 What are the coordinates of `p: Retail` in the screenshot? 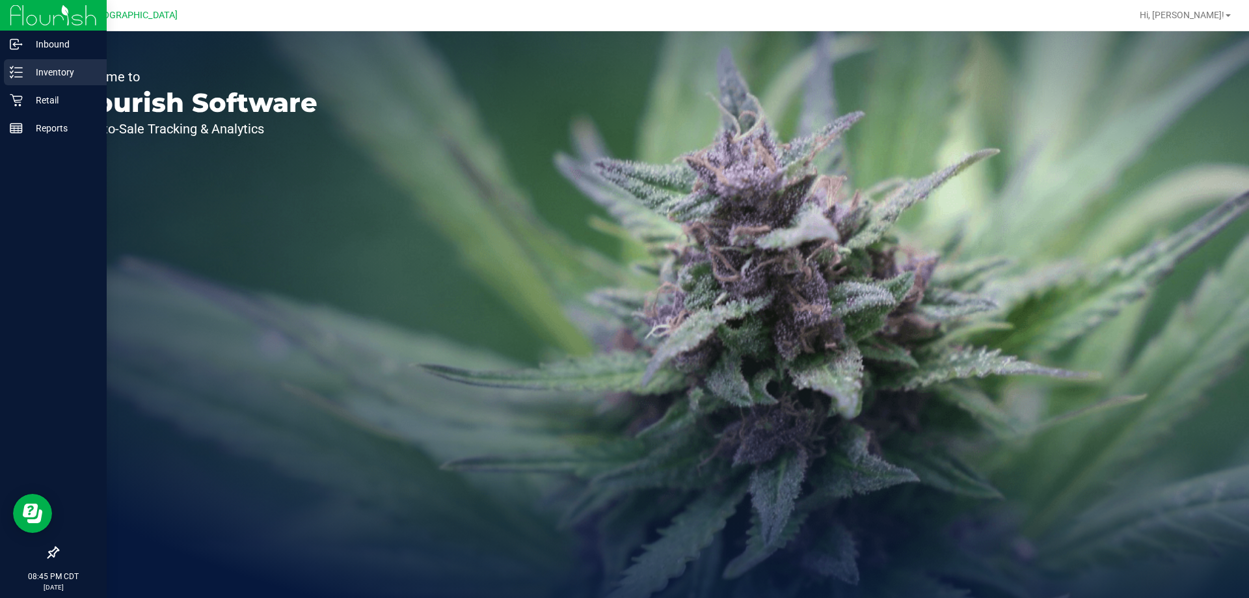 It's located at (62, 100).